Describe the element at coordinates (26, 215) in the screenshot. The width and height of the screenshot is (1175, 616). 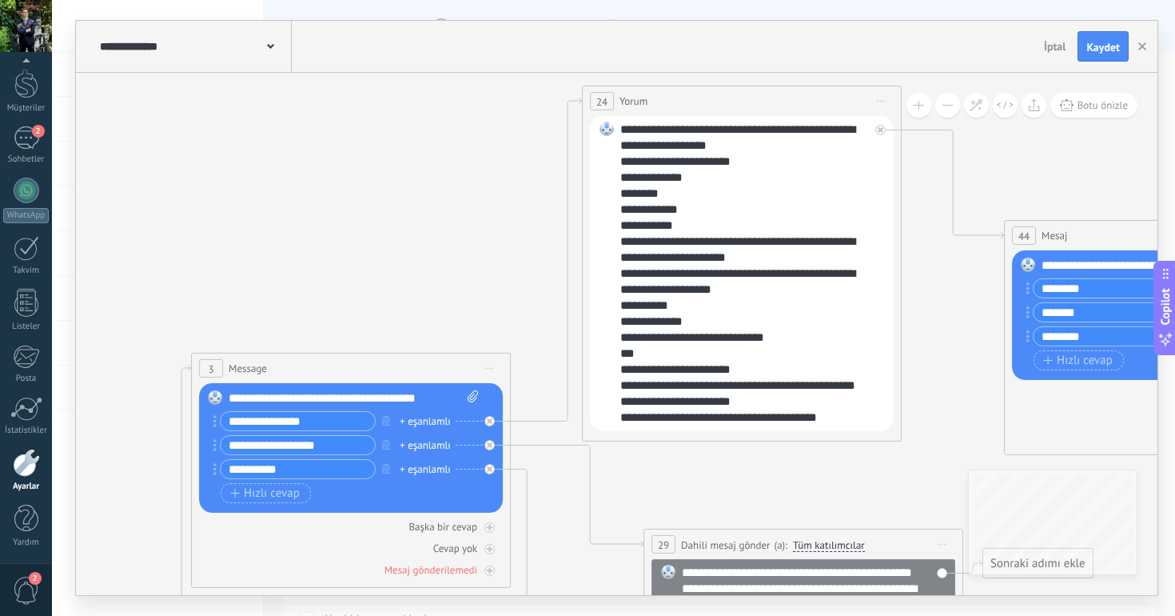
I see `div: WhatsApp` at that location.